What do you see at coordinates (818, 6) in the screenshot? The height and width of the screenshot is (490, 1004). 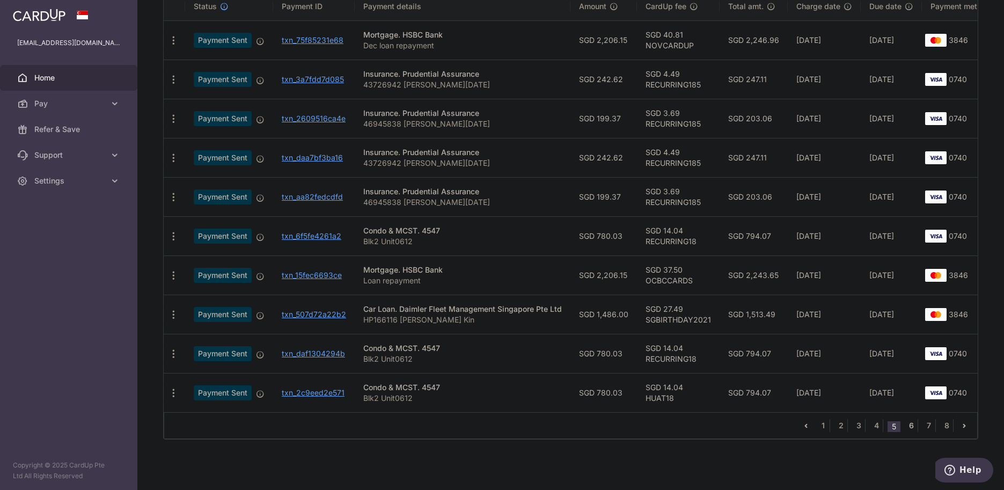 I see `span: Charge date` at bounding box center [818, 6].